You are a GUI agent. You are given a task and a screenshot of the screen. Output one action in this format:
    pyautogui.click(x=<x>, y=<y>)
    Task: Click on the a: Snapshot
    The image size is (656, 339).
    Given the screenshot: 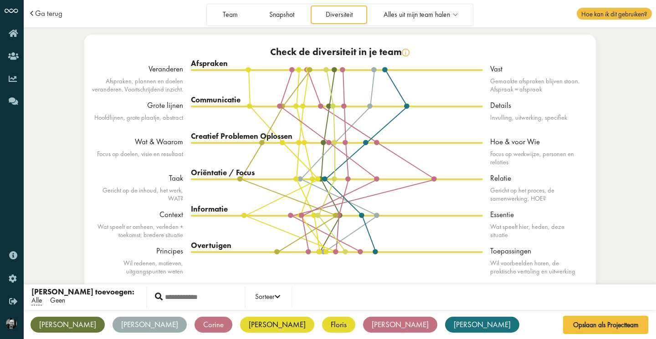 What is the action you would take?
    pyautogui.click(x=282, y=15)
    